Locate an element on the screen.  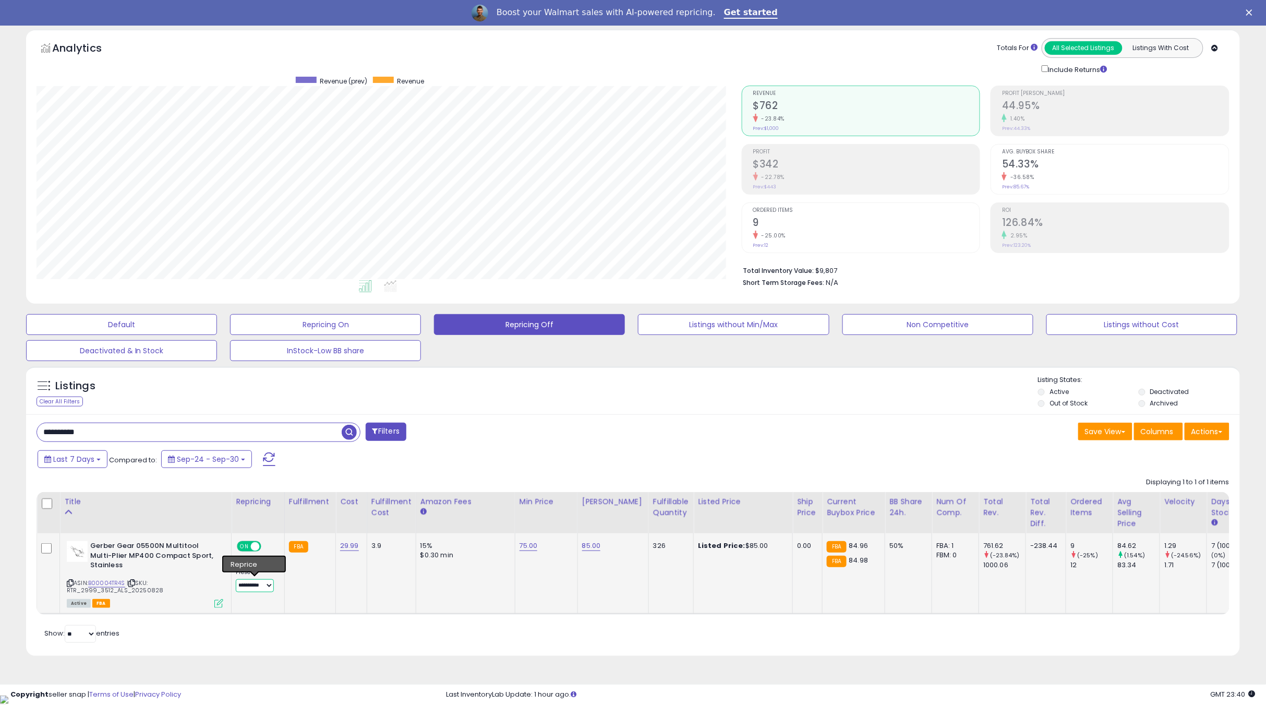
button: Filters is located at coordinates (386, 431).